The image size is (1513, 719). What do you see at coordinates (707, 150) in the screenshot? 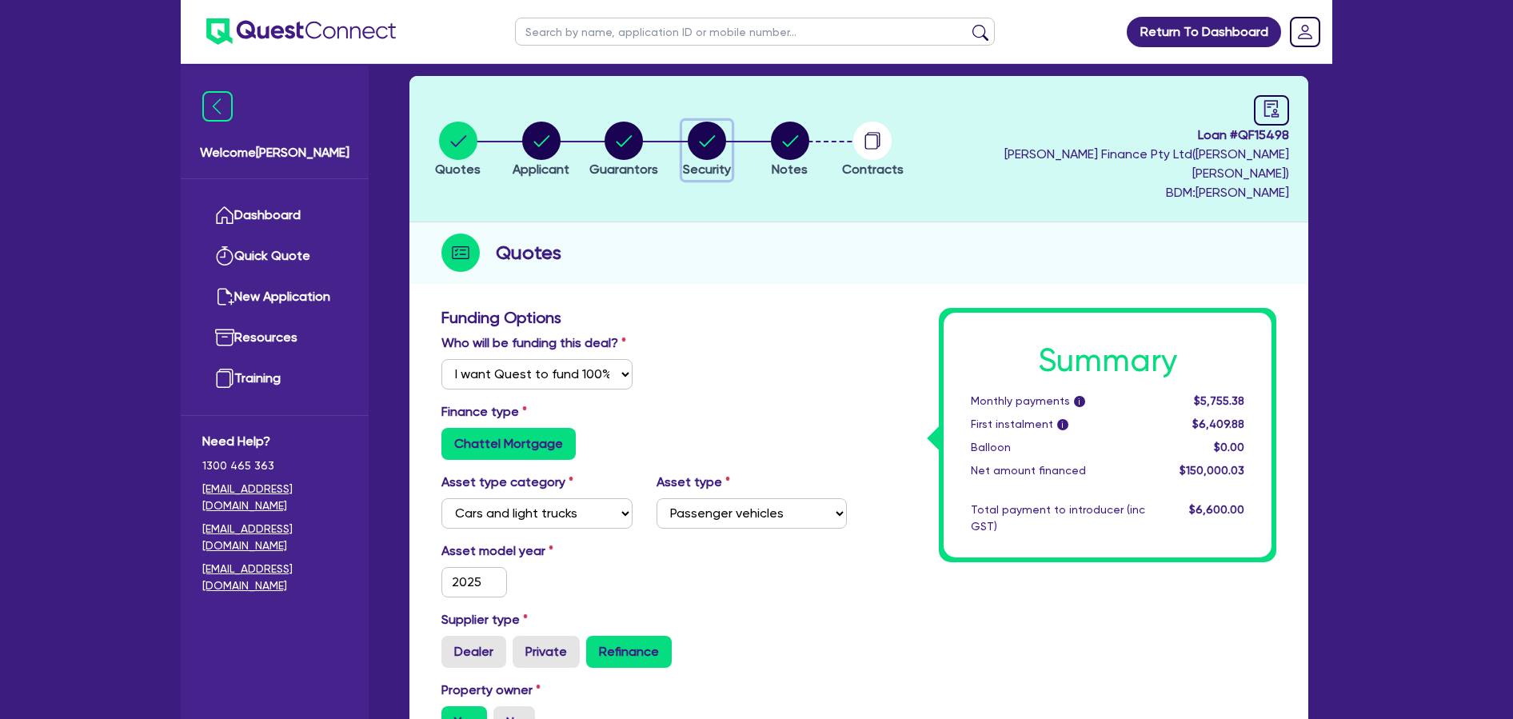
I see `button: Security` at bounding box center [707, 150].